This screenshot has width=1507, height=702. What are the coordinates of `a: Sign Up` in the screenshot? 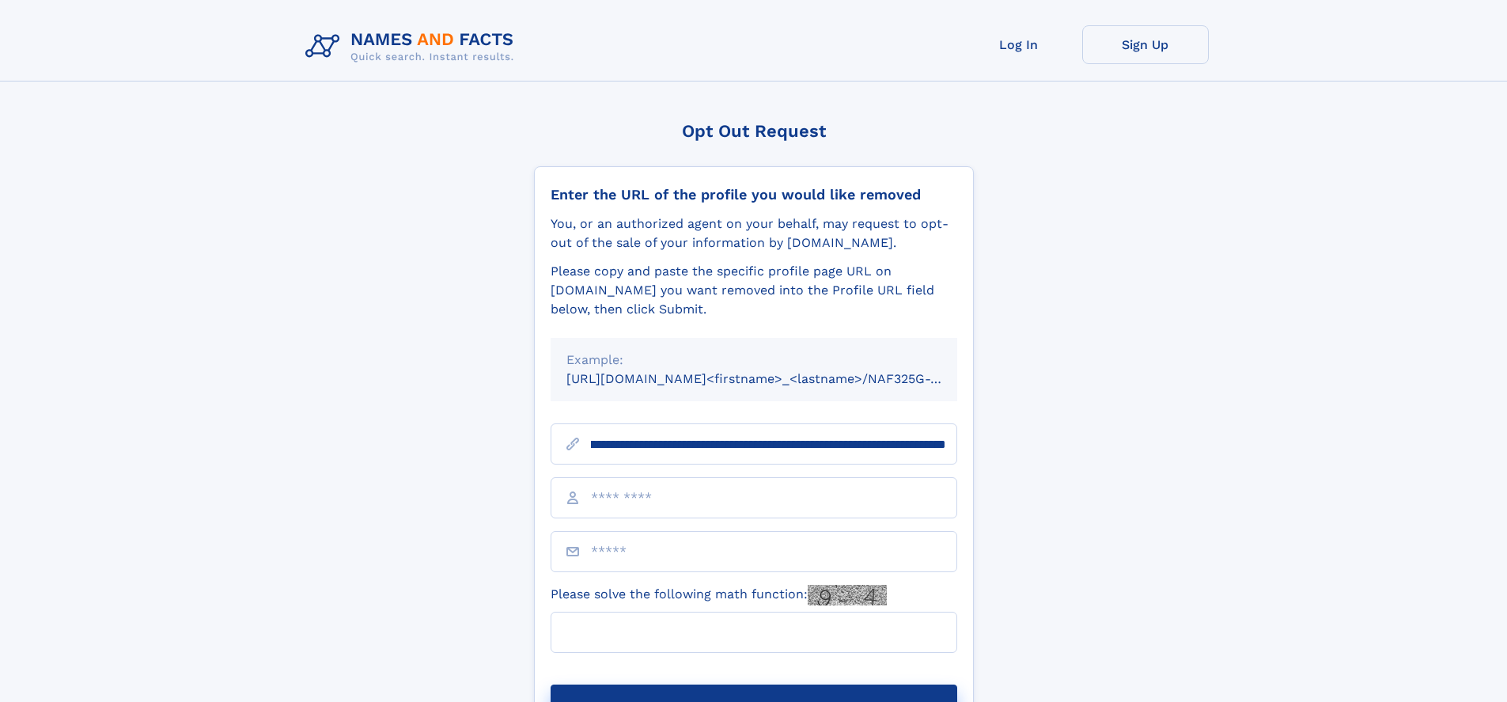 It's located at (1146, 44).